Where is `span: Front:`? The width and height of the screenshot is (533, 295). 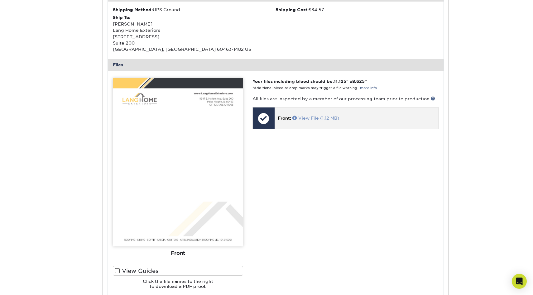 span: Front: is located at coordinates (284, 118).